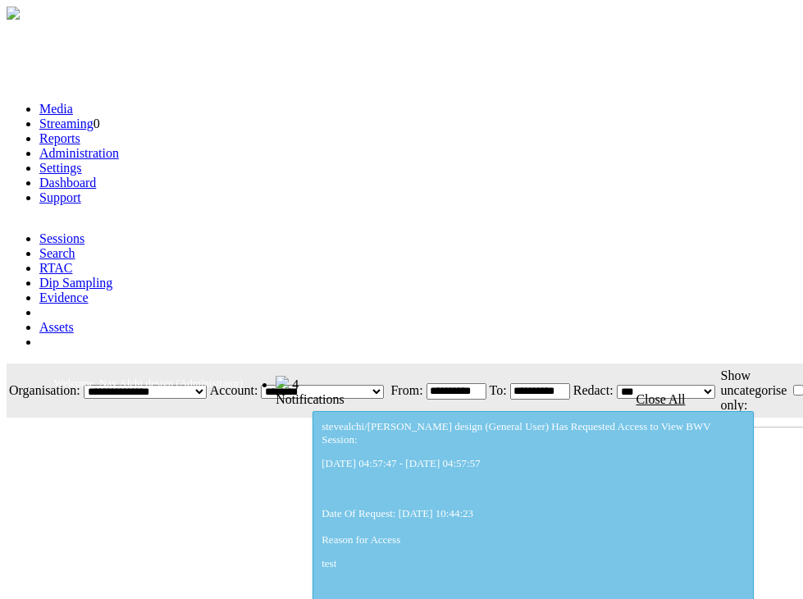 This screenshot has width=803, height=599. Describe the element at coordinates (282, 382) in the screenshot. I see `img: bell25.png` at that location.